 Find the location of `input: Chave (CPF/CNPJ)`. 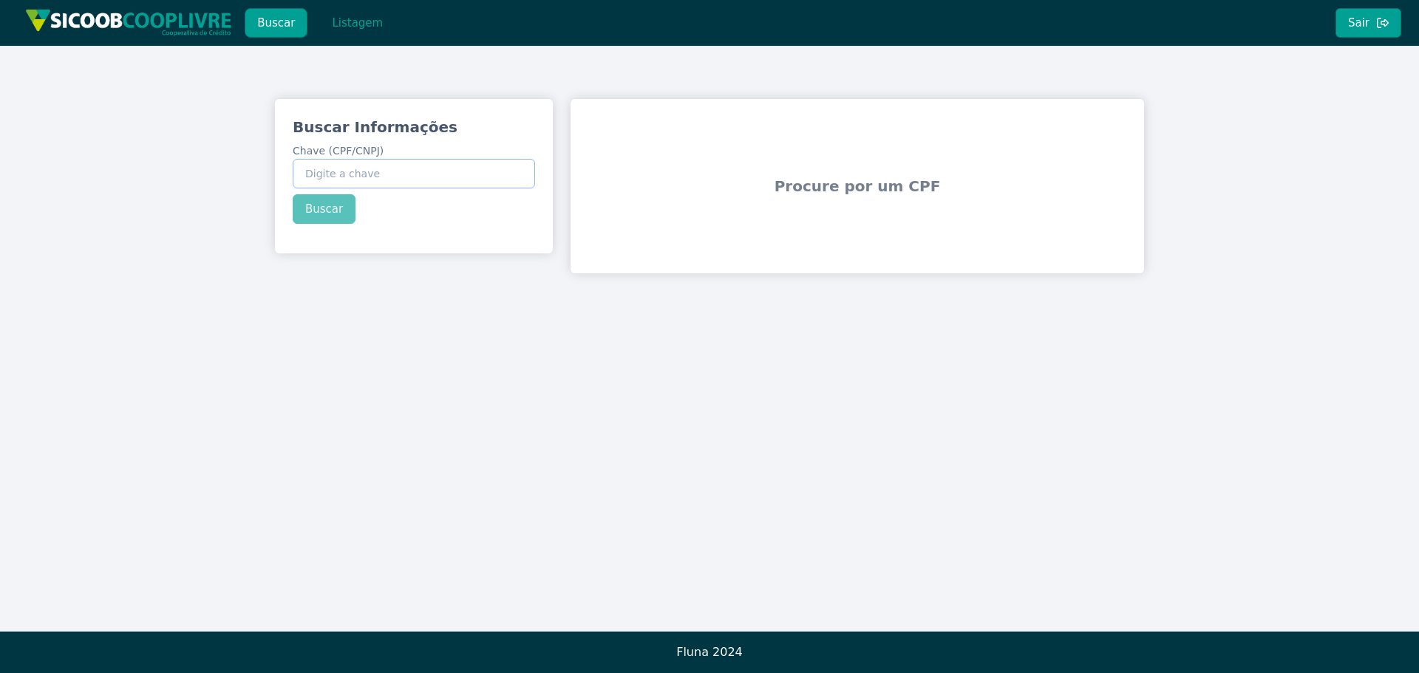

input: Chave (CPF/CNPJ) is located at coordinates (414, 174).